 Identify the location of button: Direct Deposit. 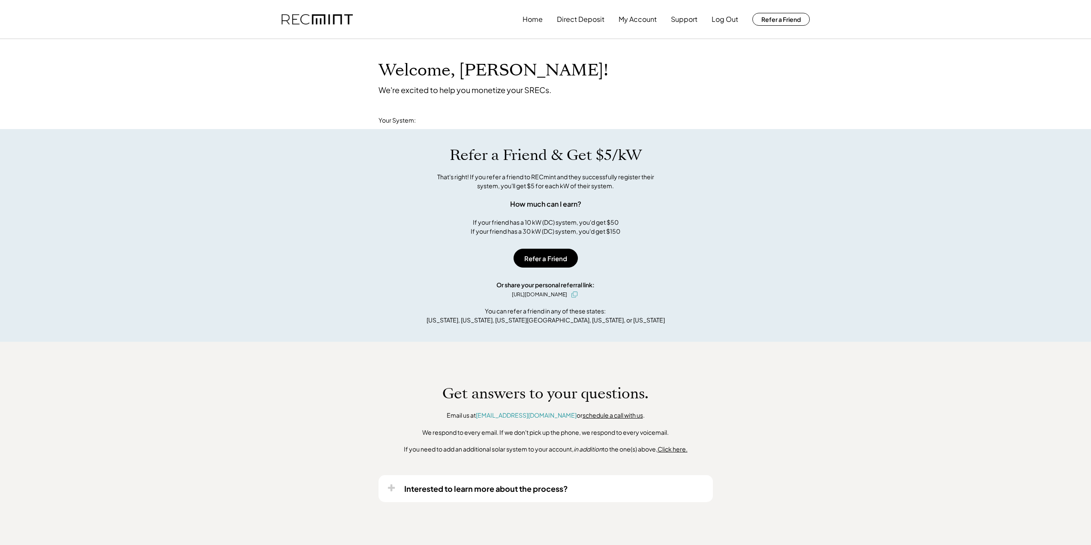
(580, 19).